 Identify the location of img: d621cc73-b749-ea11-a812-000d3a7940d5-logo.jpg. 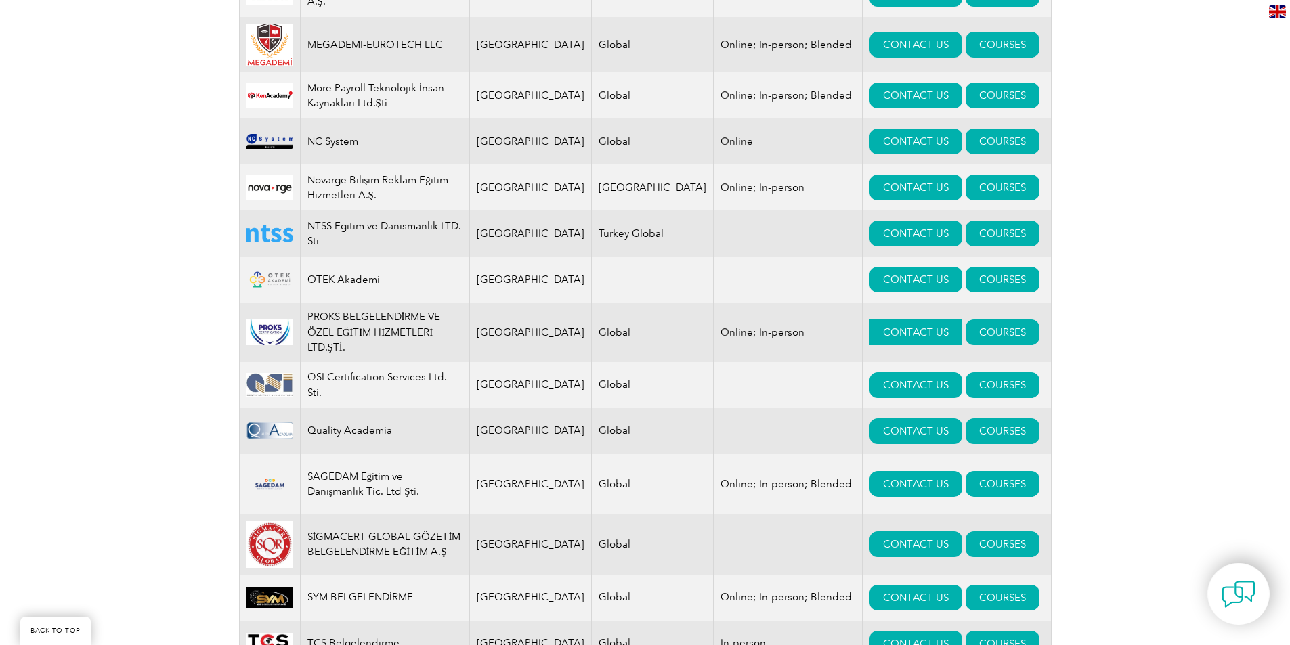
(270, 385).